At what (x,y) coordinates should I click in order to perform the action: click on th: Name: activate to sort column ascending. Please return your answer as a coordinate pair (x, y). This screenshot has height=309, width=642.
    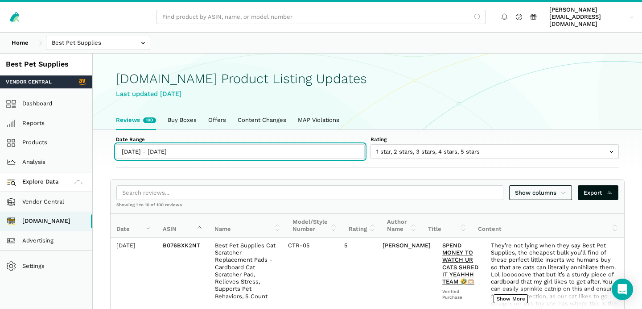
    Looking at the image, I should click on (248, 225).